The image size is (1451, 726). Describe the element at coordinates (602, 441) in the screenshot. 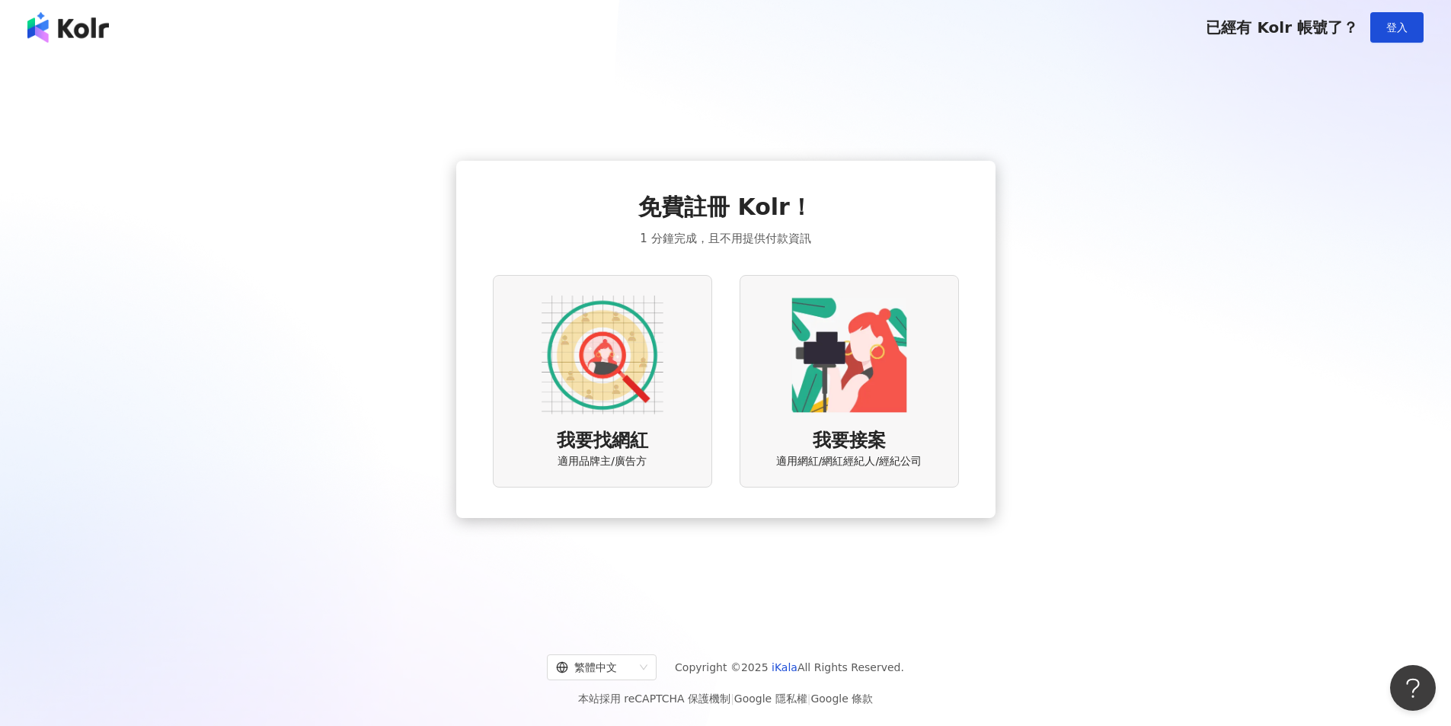

I see `span: 我要找網紅` at that location.